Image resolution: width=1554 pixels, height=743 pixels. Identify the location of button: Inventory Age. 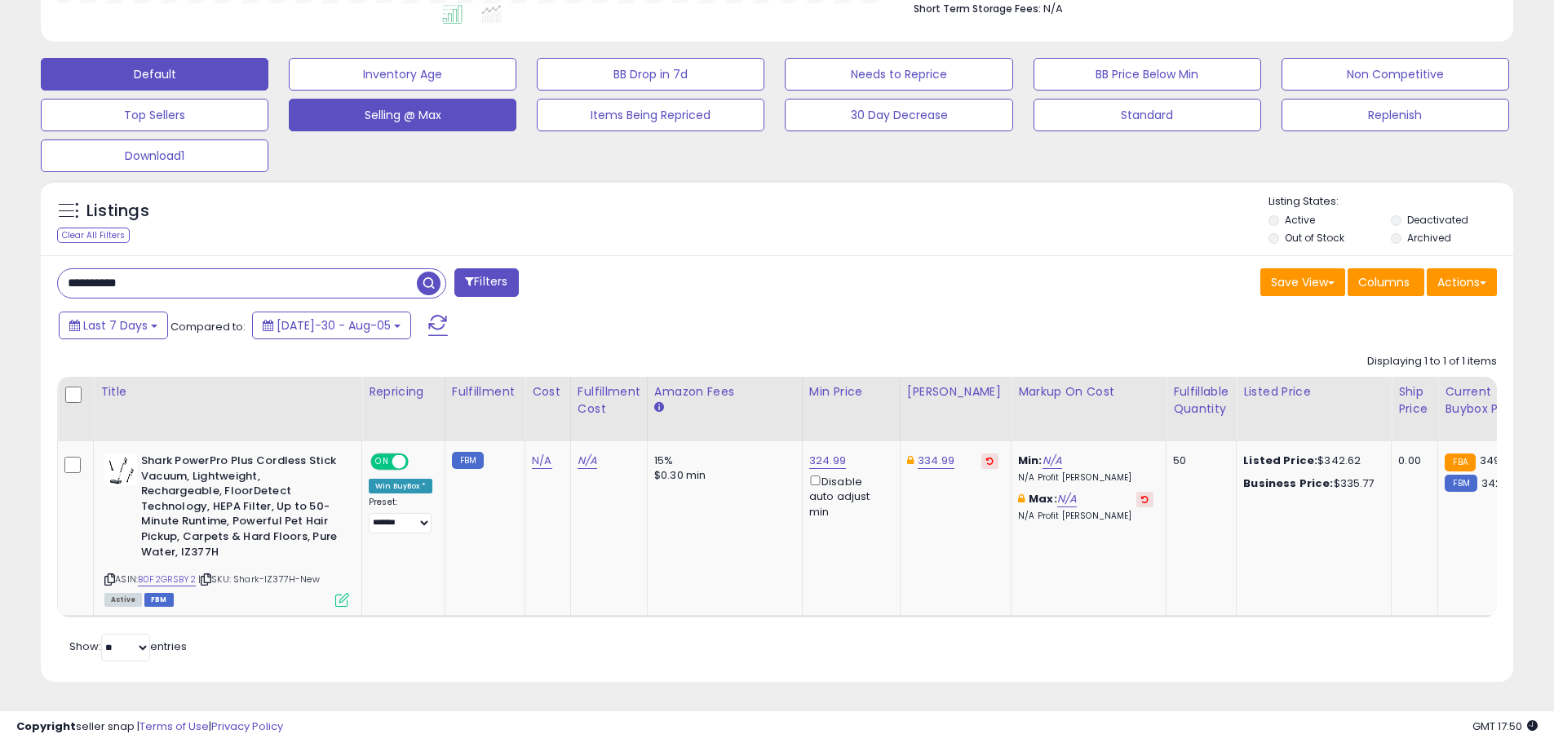
(402, 74).